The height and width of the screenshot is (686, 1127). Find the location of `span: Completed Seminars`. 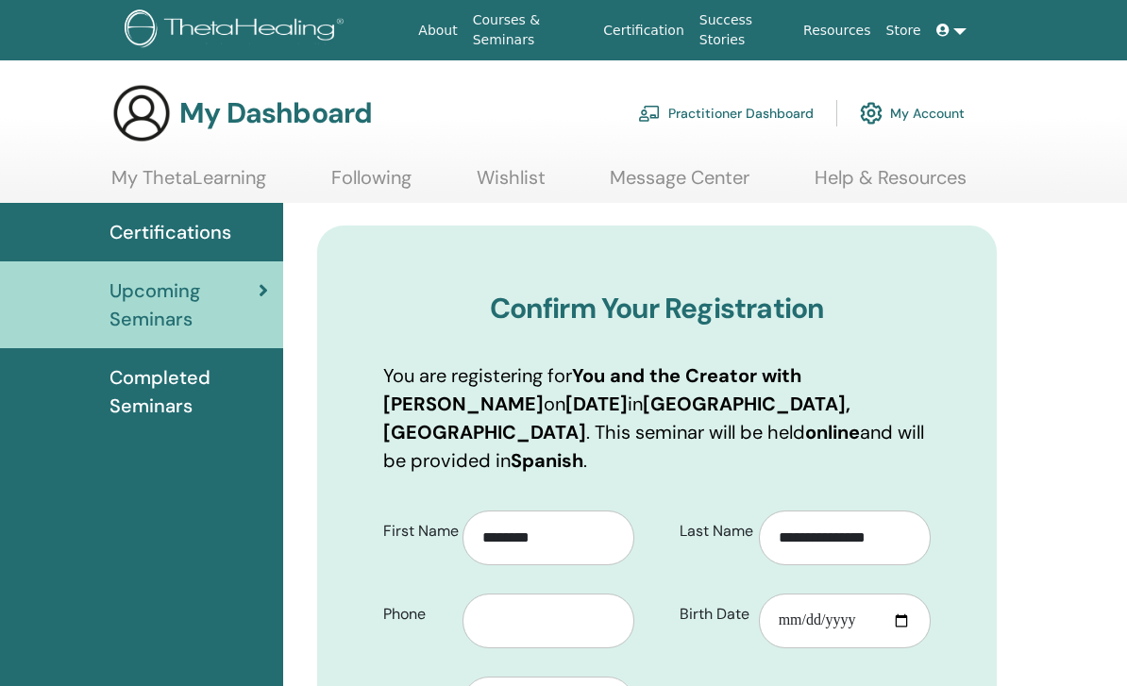

span: Completed Seminars is located at coordinates (189, 392).